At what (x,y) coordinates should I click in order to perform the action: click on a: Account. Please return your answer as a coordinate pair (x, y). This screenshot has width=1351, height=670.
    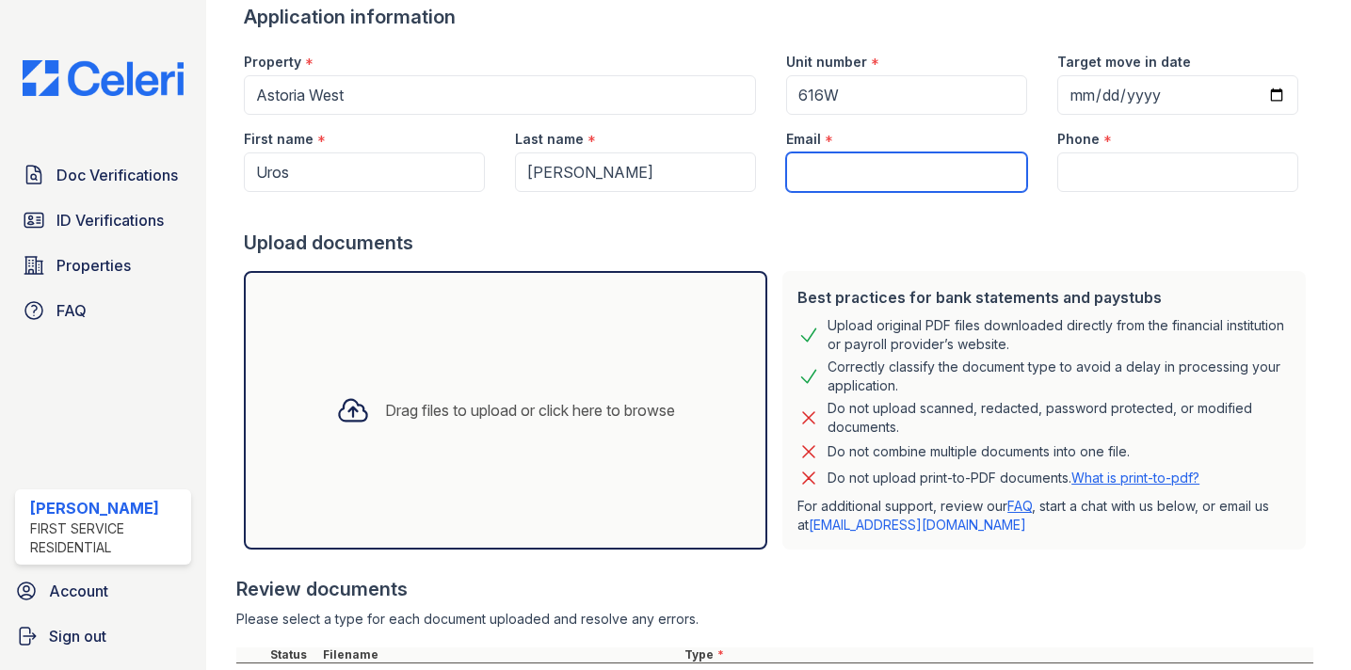
    Looking at the image, I should click on (103, 591).